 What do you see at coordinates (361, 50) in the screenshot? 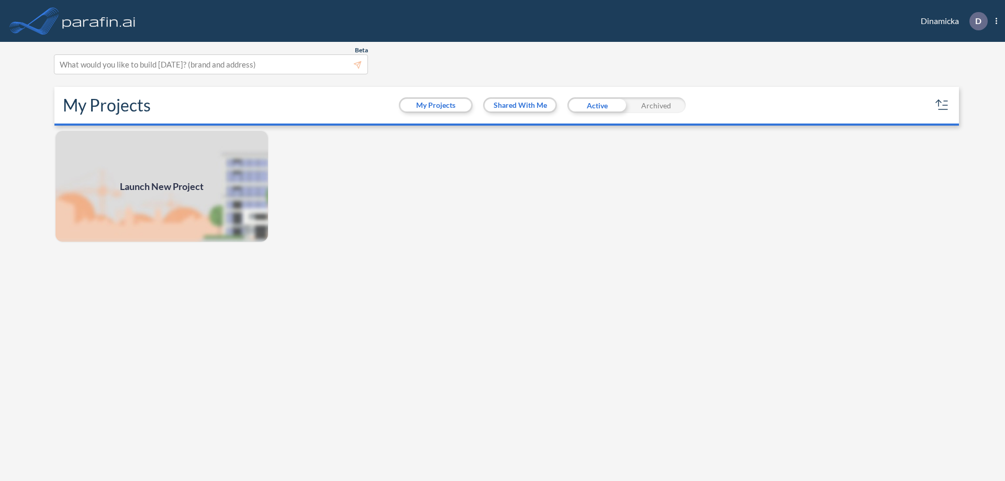
I see `span: Beta` at bounding box center [361, 50].